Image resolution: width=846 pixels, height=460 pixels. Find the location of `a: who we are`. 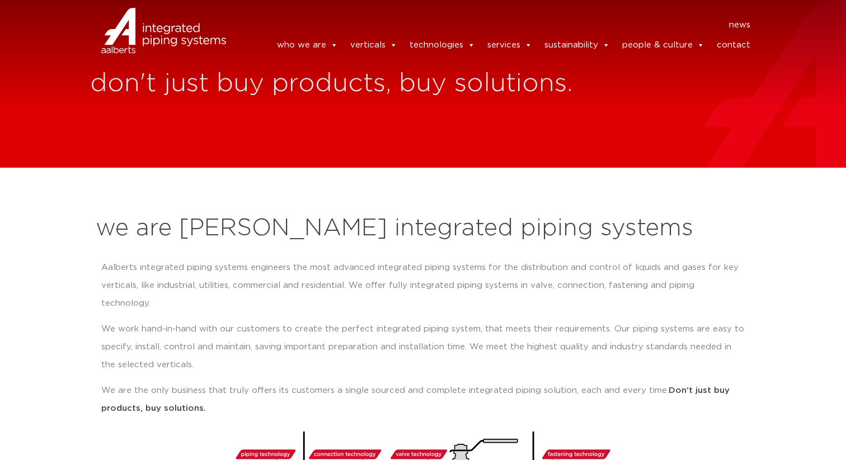

a: who we are is located at coordinates (307, 45).